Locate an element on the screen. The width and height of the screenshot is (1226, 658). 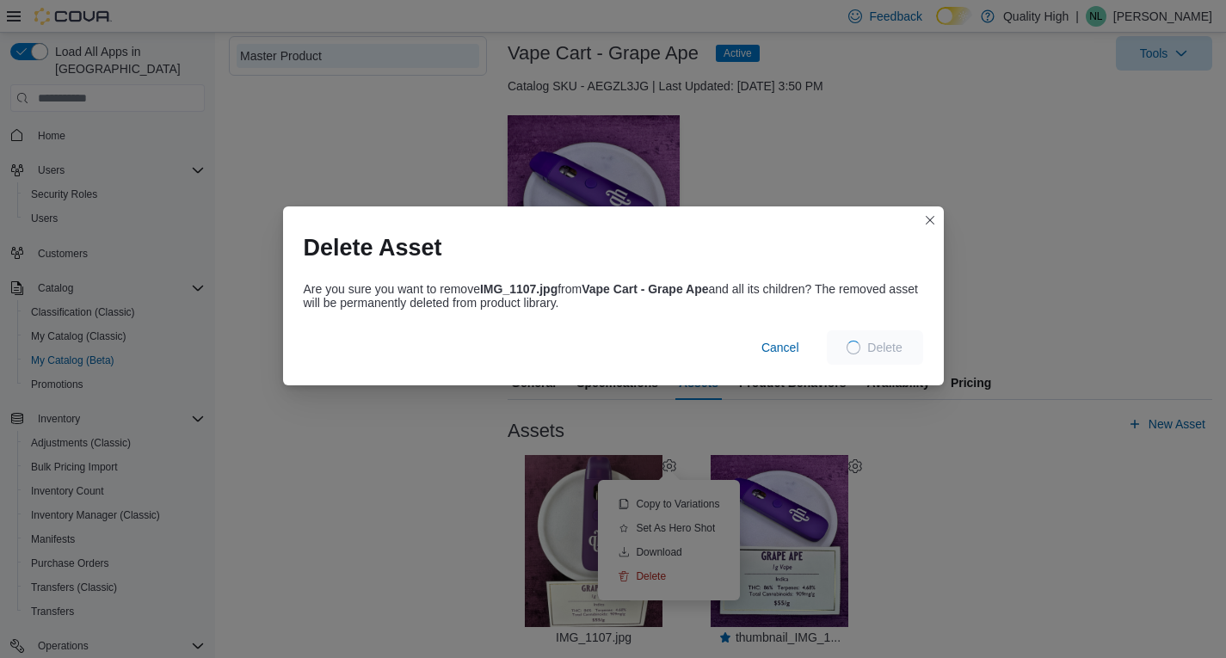
b: Vape Cart - Grape Ape is located at coordinates (645, 289).